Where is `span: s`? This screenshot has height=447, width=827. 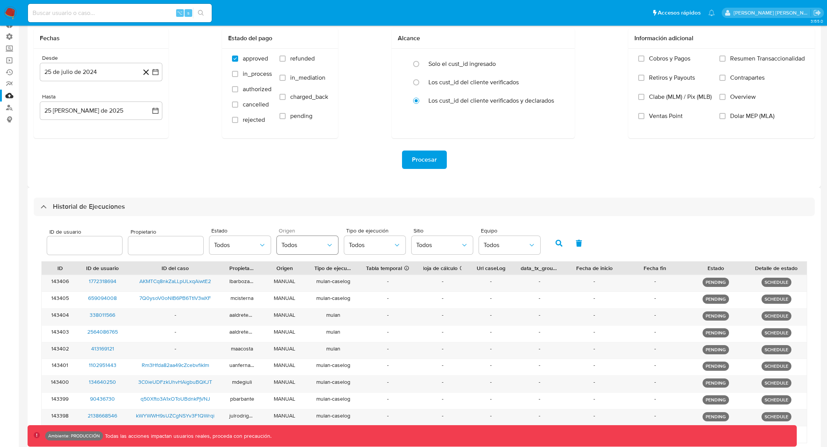
span: s is located at coordinates (188, 13).